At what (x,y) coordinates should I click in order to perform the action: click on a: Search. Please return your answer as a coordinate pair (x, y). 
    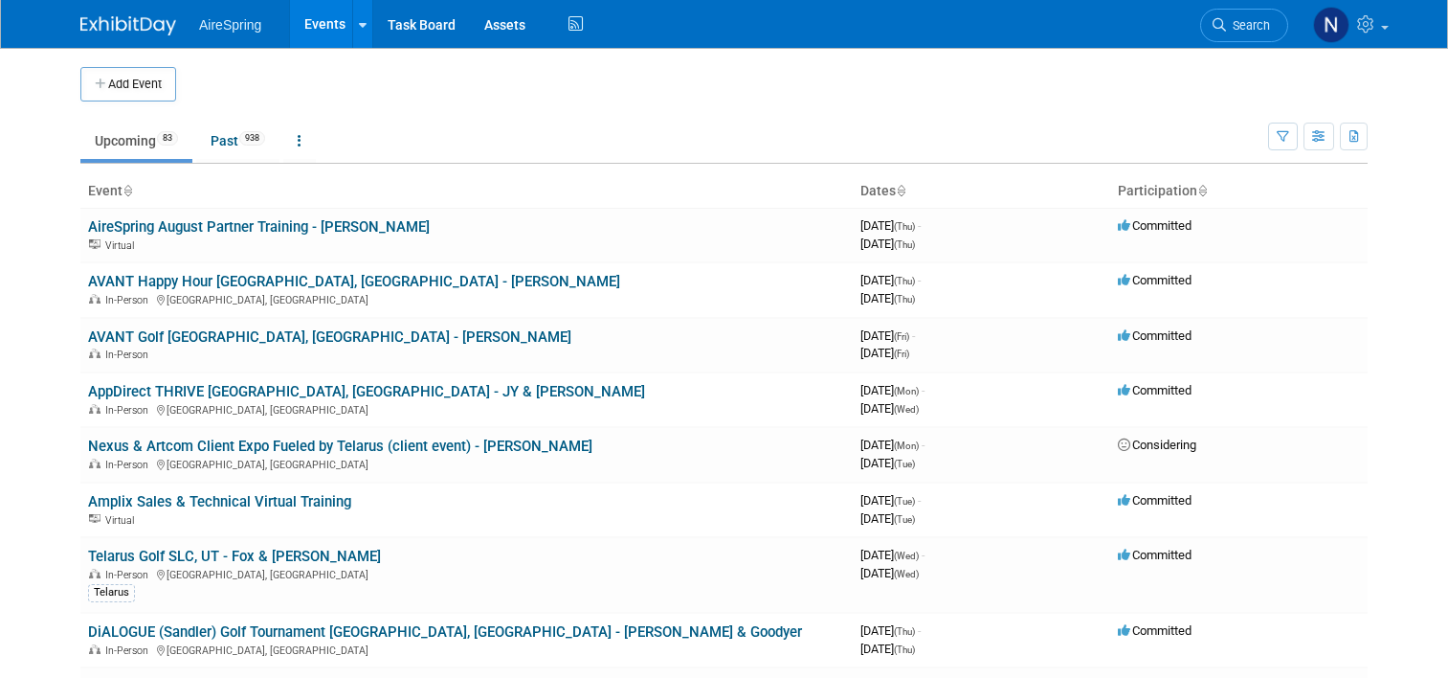
    Looking at the image, I should click on (1244, 25).